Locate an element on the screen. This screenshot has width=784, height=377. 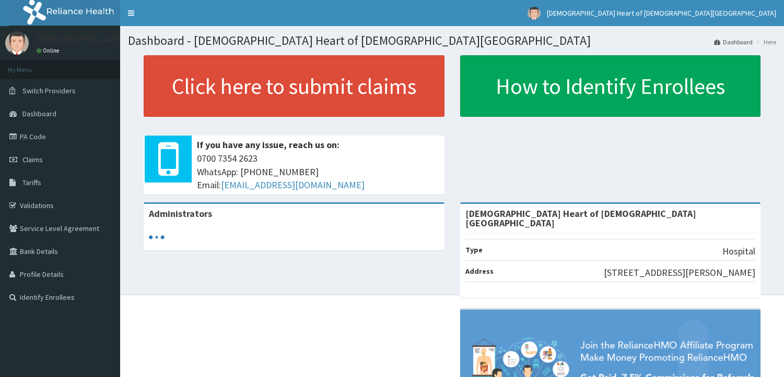
b: Administrators is located at coordinates (180, 214).